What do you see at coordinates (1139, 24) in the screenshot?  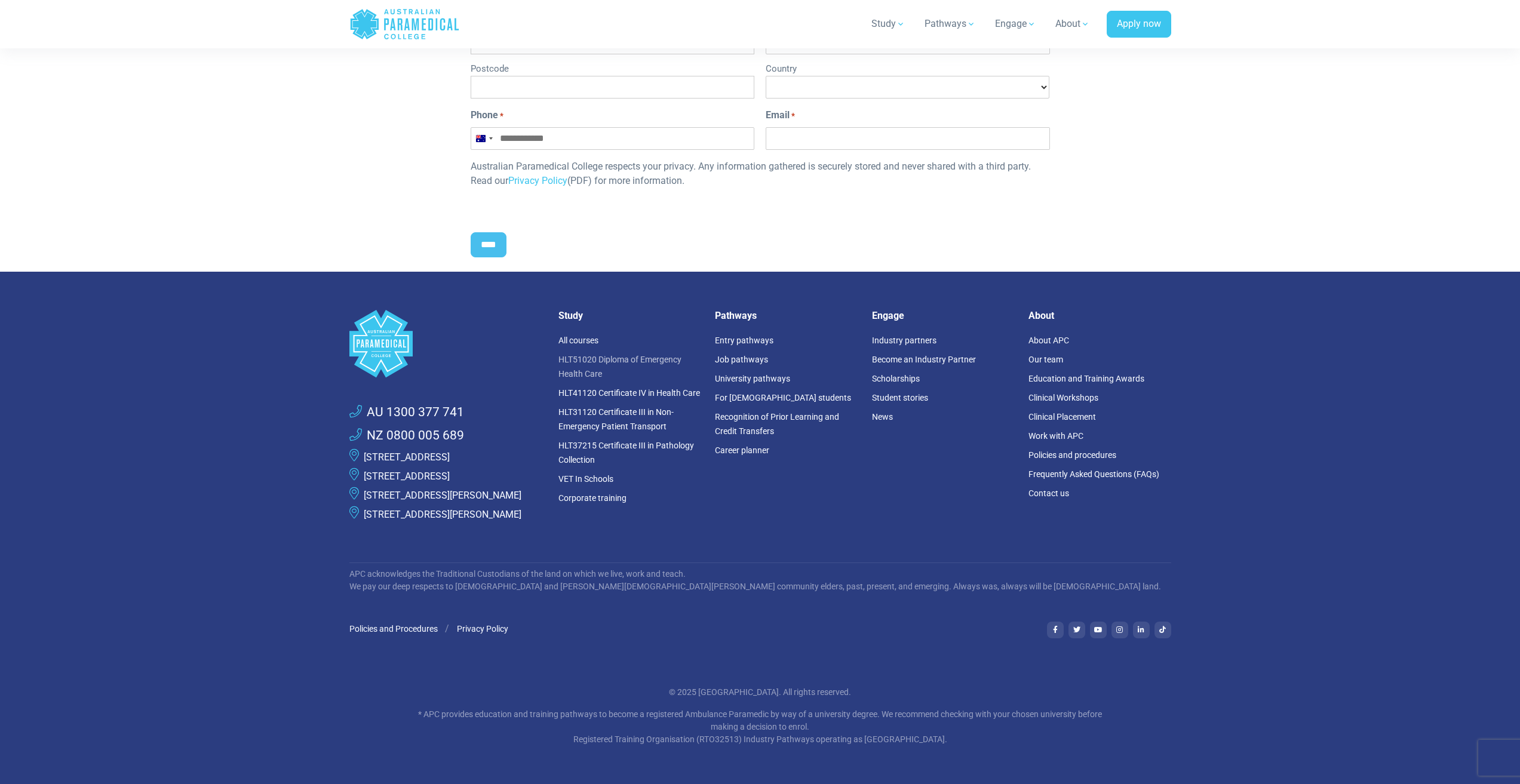 I see `a: Apply now` at bounding box center [1139, 24].